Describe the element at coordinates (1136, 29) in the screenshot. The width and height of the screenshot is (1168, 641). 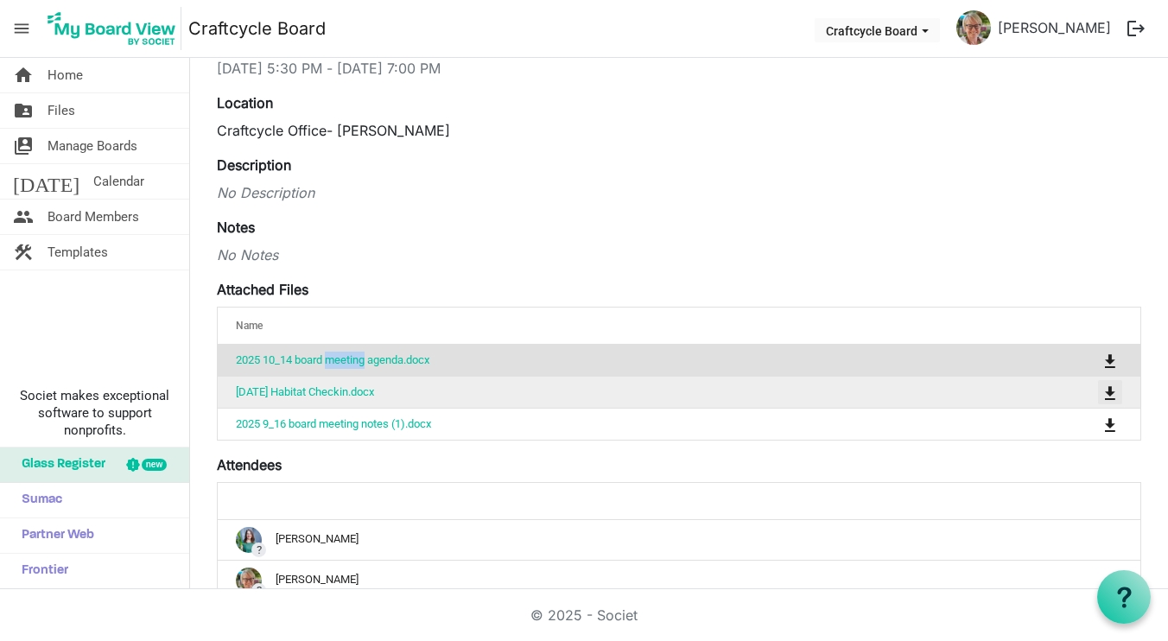
I see `button: logout` at that location.